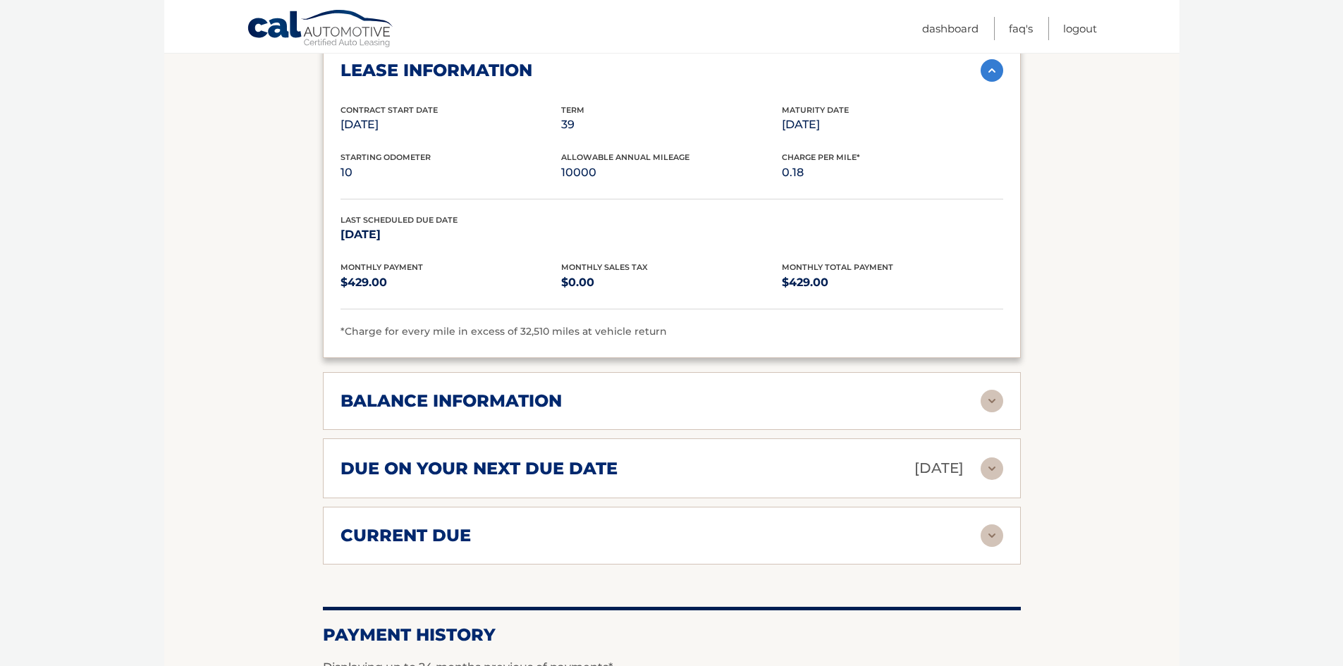  Describe the element at coordinates (1080, 28) in the screenshot. I see `a: Logout` at that location.